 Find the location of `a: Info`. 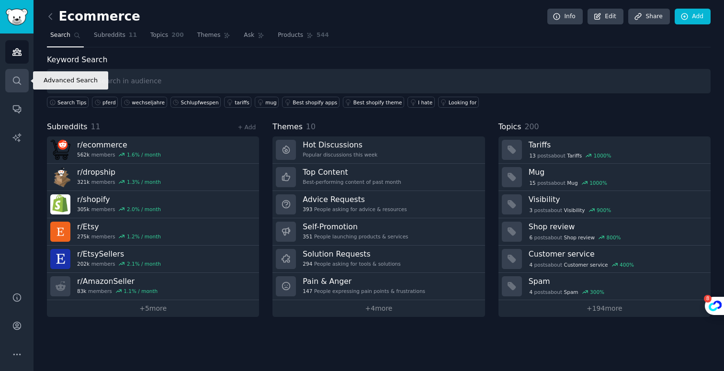

a: Info is located at coordinates (565, 17).